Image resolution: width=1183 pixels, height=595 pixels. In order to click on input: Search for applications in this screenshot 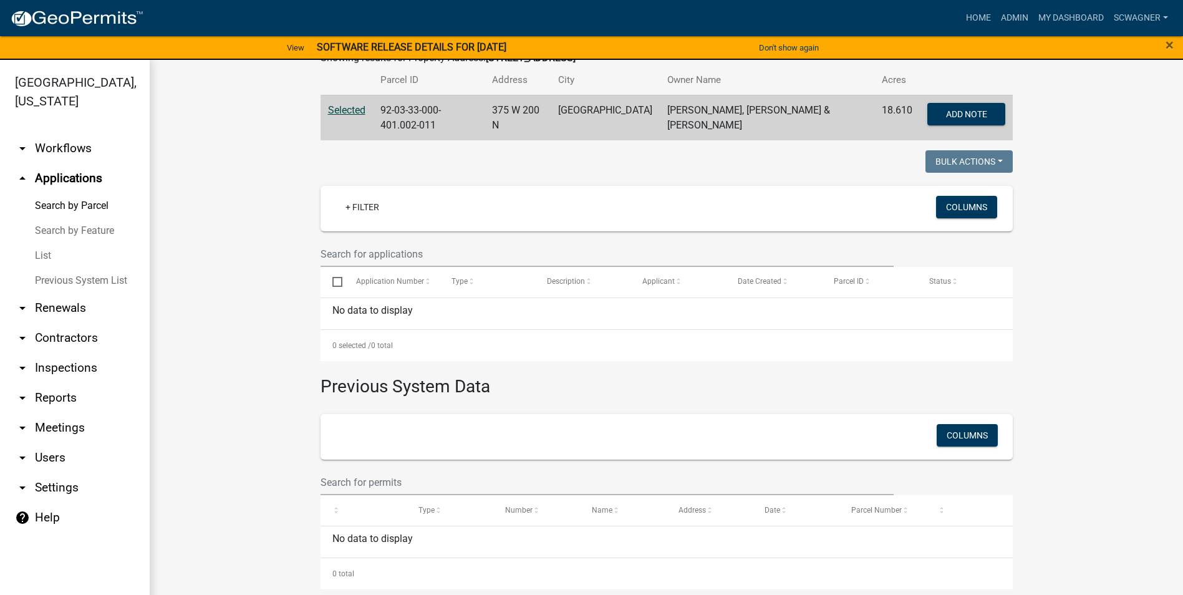, I will do `click(607, 254)`.